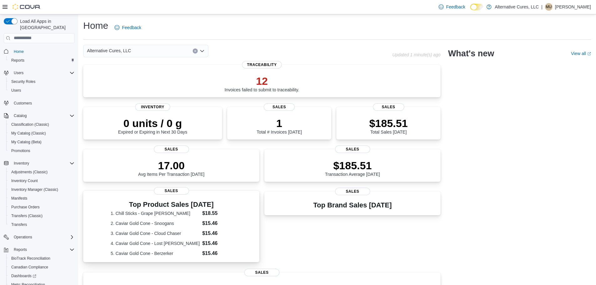 This screenshot has width=596, height=285. I want to click on button: Catalog, so click(39, 116).